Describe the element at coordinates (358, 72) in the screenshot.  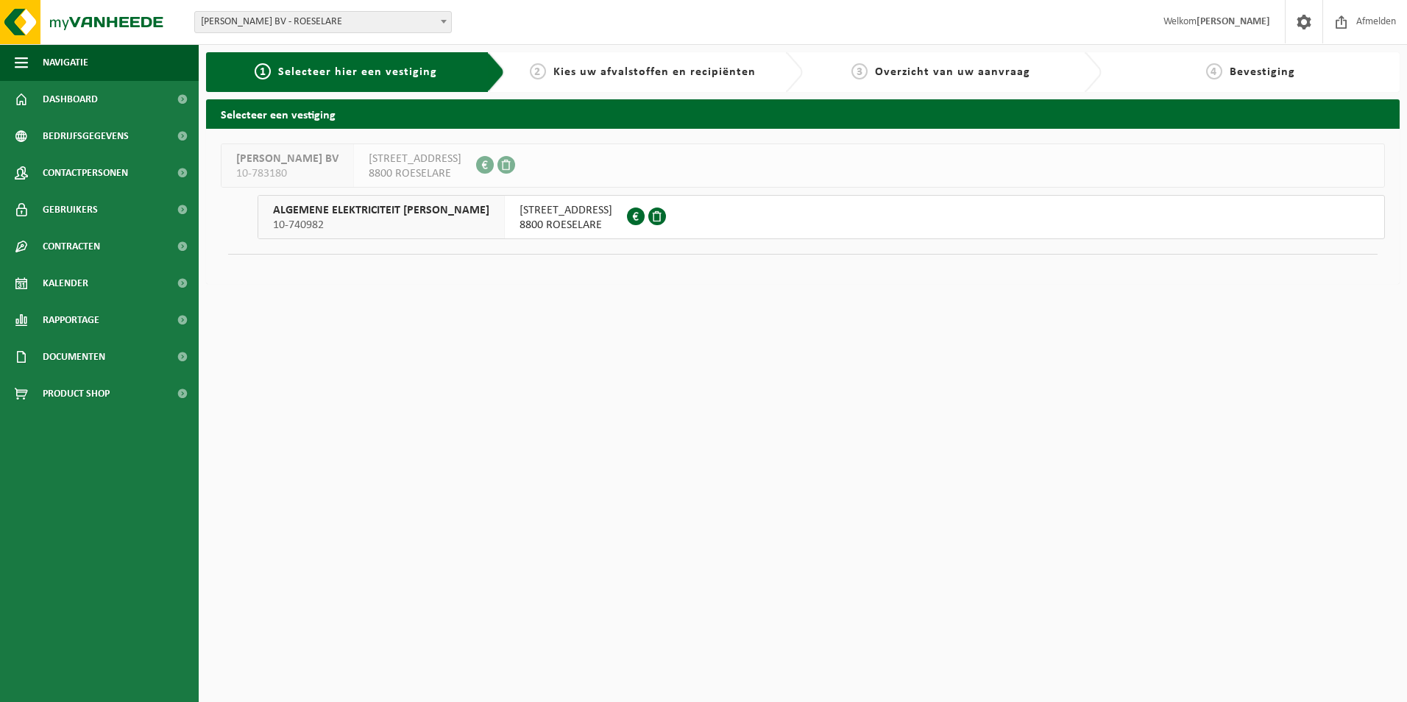
I see `span: Selecteer hier een vestiging` at that location.